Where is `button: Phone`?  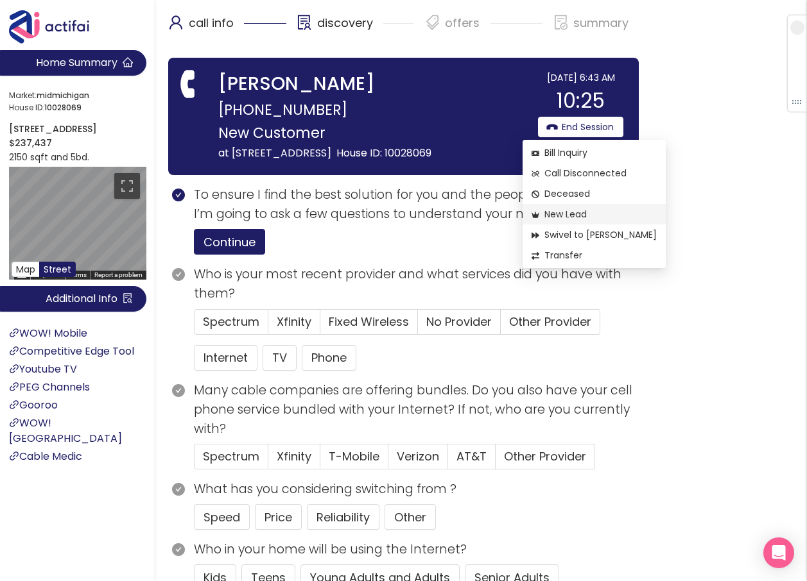
button: Phone is located at coordinates (329, 358).